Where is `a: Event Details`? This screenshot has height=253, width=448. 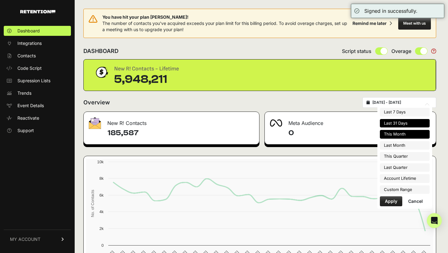 a: Event Details is located at coordinates (37, 106).